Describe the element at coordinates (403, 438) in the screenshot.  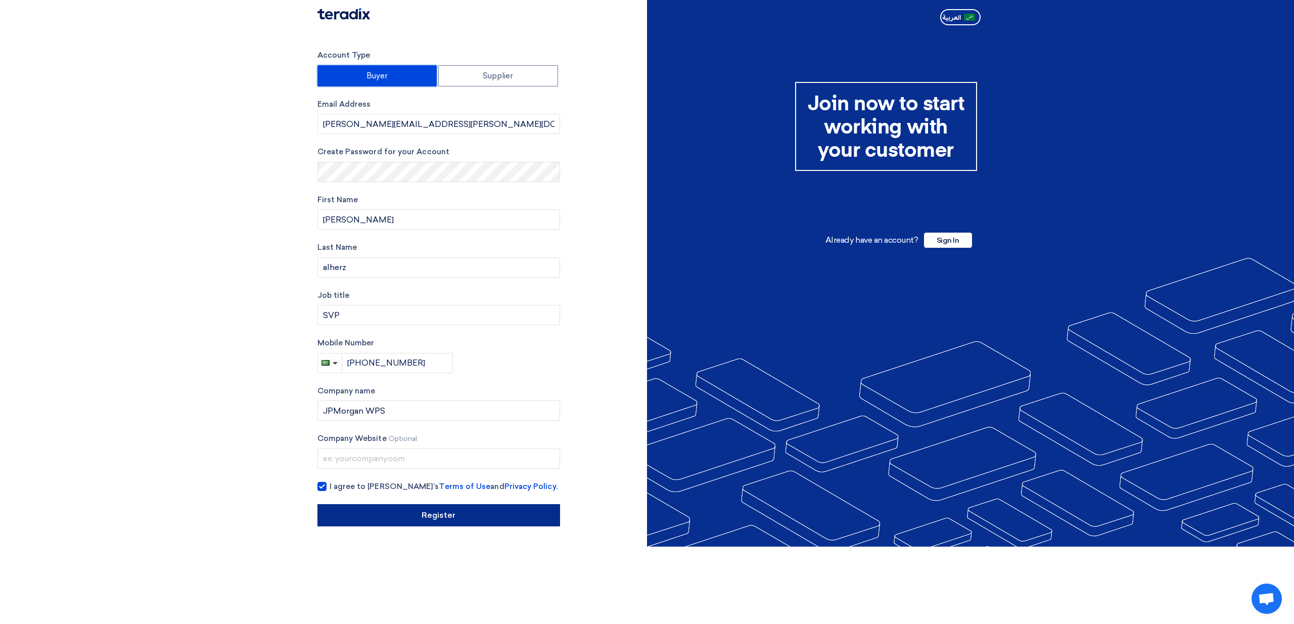
I see `span: Optional` at that location.